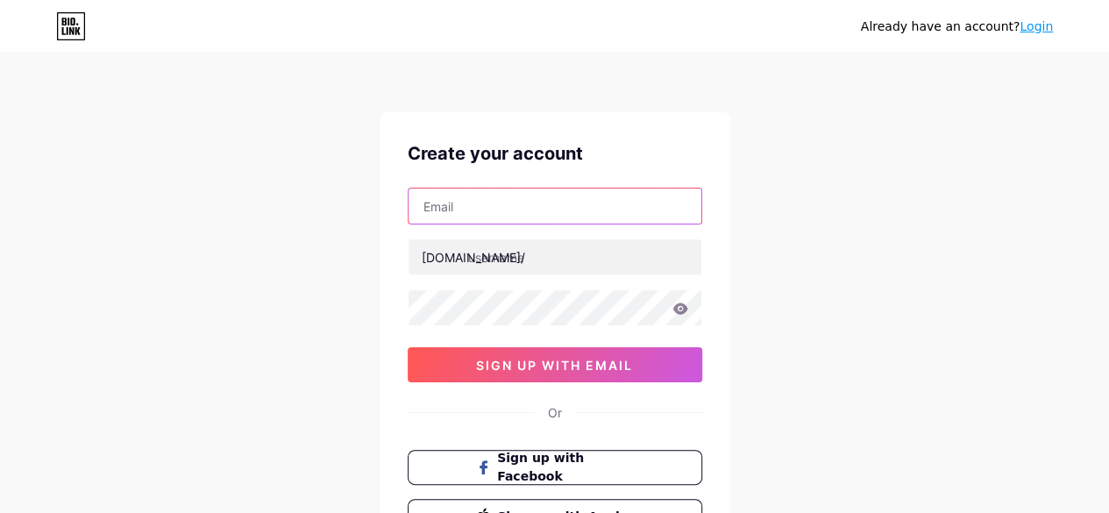 This screenshot has width=1109, height=513. I want to click on div: Or, so click(555, 412).